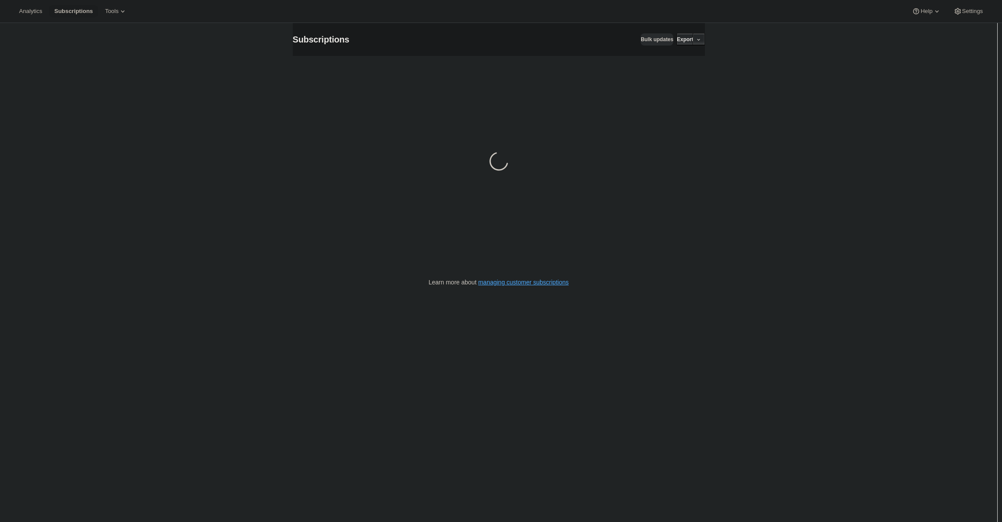 The image size is (1002, 522). What do you see at coordinates (926, 11) in the screenshot?
I see `button: Help` at bounding box center [926, 11].